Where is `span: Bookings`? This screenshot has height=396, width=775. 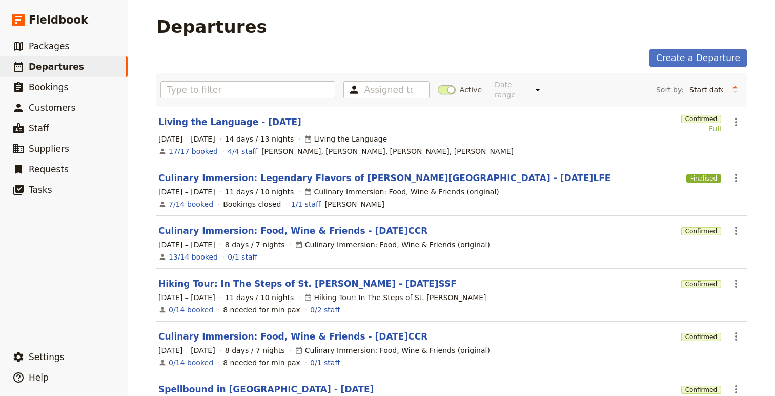
span: Bookings is located at coordinates (48, 87).